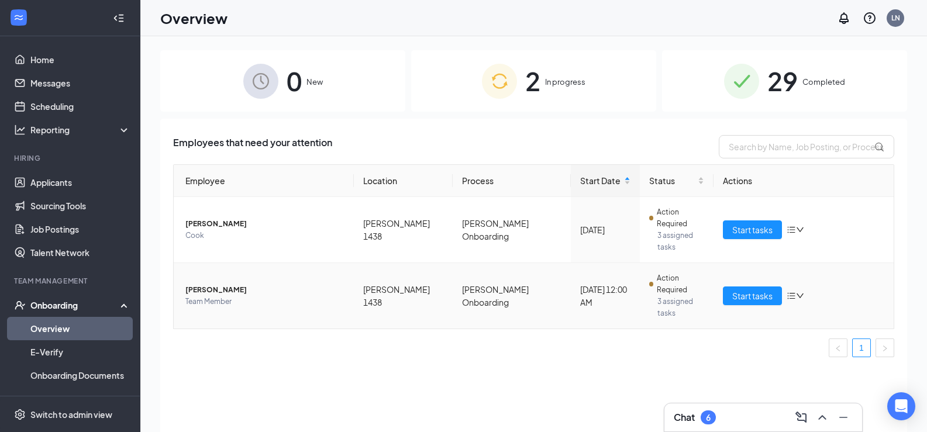 The height and width of the screenshot is (432, 927). I want to click on div: Hiring, so click(71, 158).